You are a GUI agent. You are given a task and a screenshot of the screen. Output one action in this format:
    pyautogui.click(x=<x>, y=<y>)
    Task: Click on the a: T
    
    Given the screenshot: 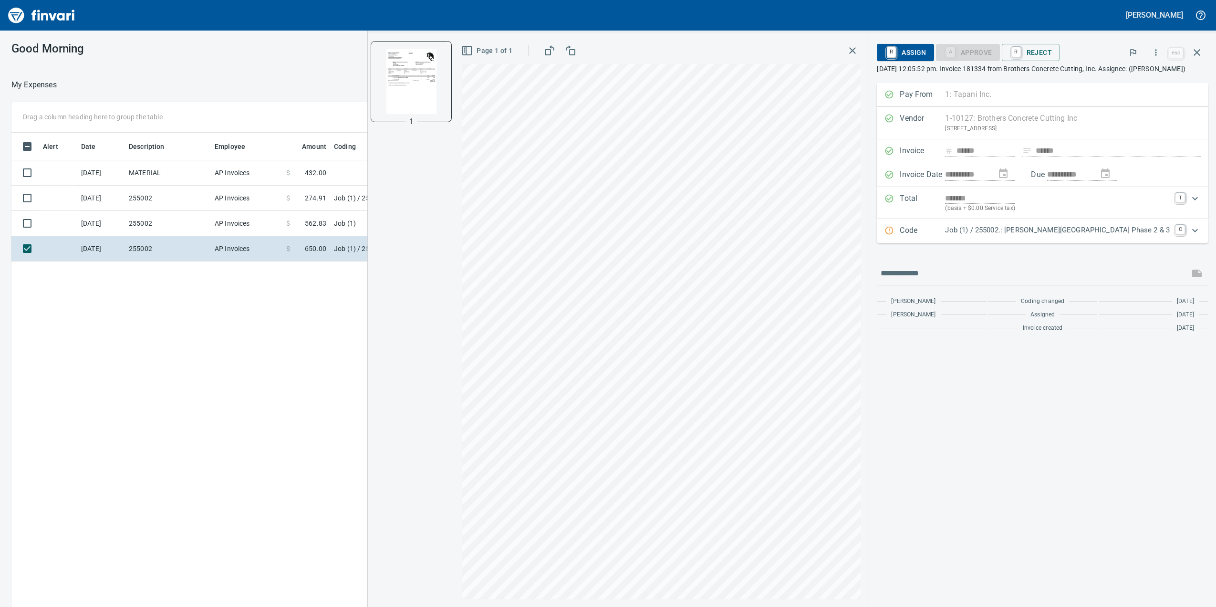 What is the action you would take?
    pyautogui.click(x=1181, y=198)
    